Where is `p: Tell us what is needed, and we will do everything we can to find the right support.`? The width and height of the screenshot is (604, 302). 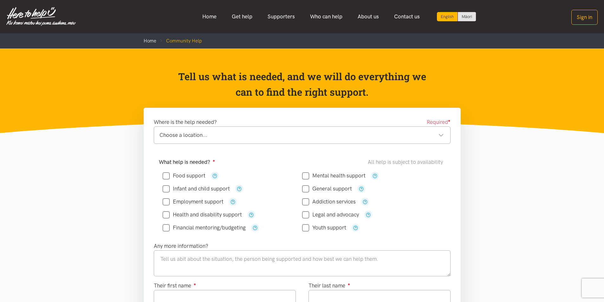 p: Tell us what is needed, and we will do everything we can to find the right support. is located at coordinates (302, 84).